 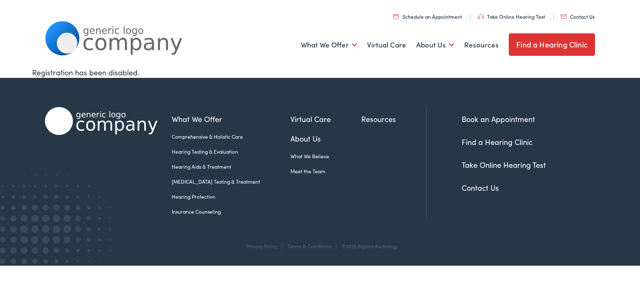 I want to click on div: Registration has been disabled., so click(x=320, y=72).